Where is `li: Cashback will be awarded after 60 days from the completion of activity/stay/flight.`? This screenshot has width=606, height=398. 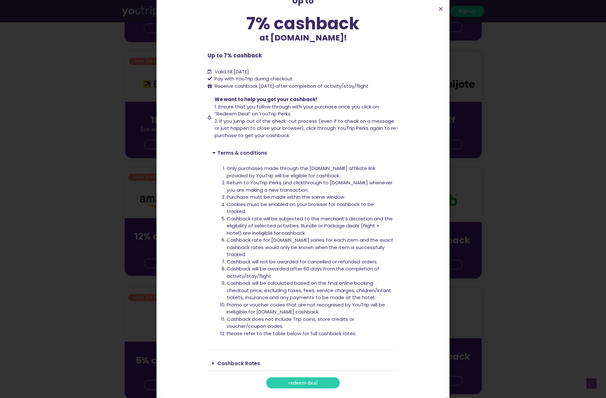
li: Cashback will be awarded after 60 days from the completion of activity/stay/flight. is located at coordinates (310, 272).